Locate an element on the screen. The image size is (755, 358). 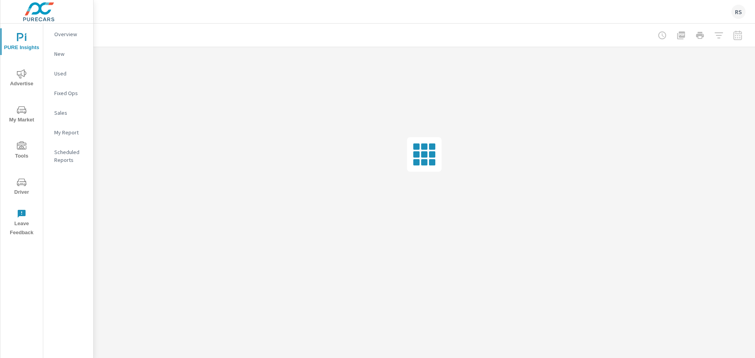
div: RS is located at coordinates (739, 12).